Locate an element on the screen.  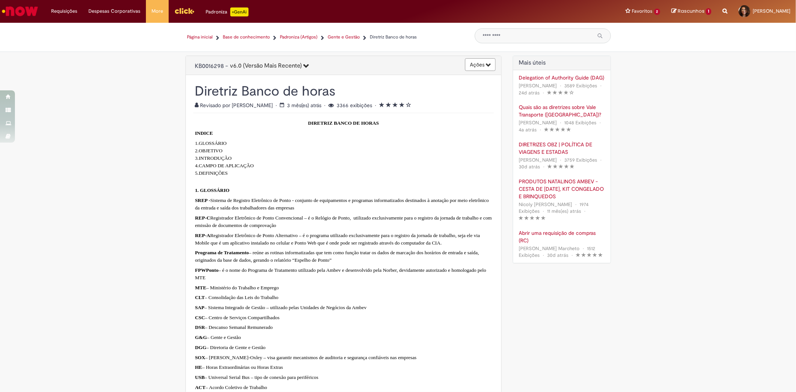
span: – Acordo Coletivo de Trabalho is located at coordinates (231, 387).